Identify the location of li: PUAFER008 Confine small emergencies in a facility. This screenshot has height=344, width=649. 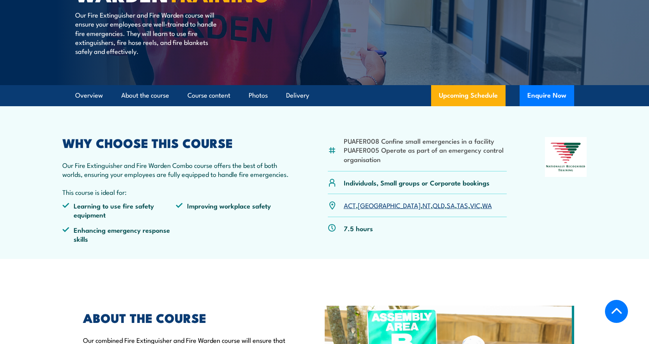
(426, 140).